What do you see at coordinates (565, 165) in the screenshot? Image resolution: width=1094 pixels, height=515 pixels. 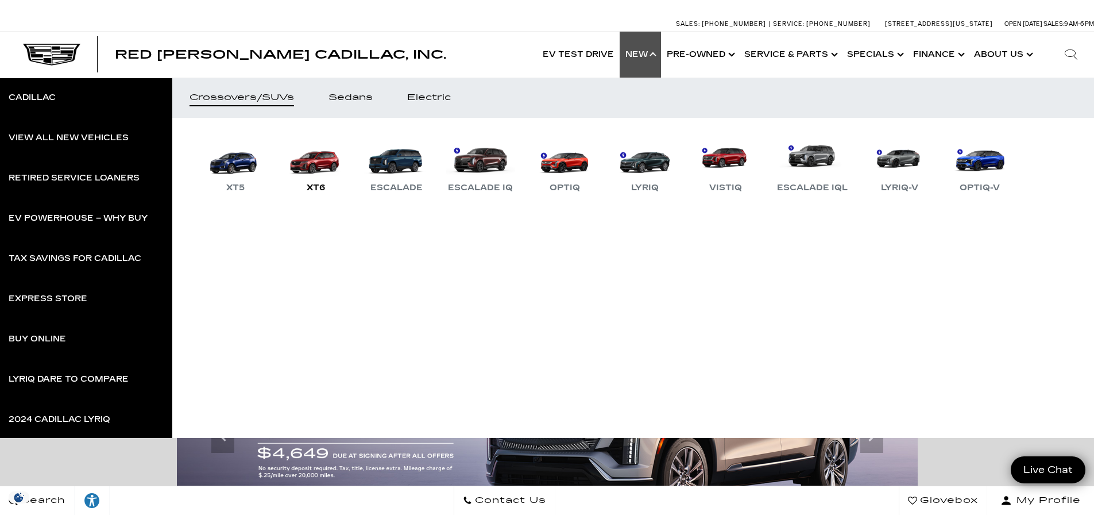 I see `a: OPTIQ` at bounding box center [565, 165].